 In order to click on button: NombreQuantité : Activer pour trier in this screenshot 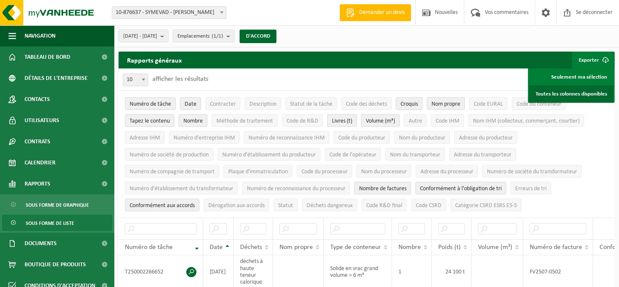, I will do `click(193, 121)`.